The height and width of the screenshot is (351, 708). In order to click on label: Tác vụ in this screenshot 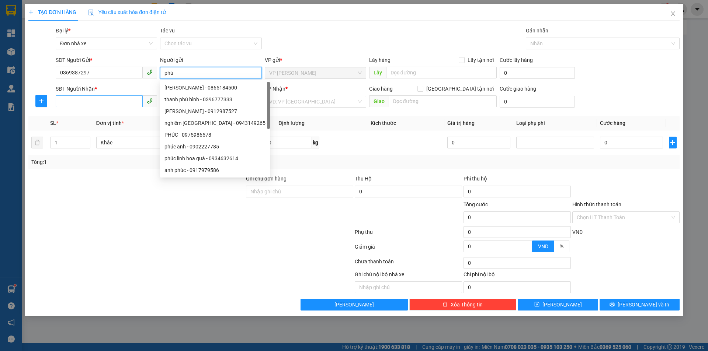, I will do `click(167, 31)`.